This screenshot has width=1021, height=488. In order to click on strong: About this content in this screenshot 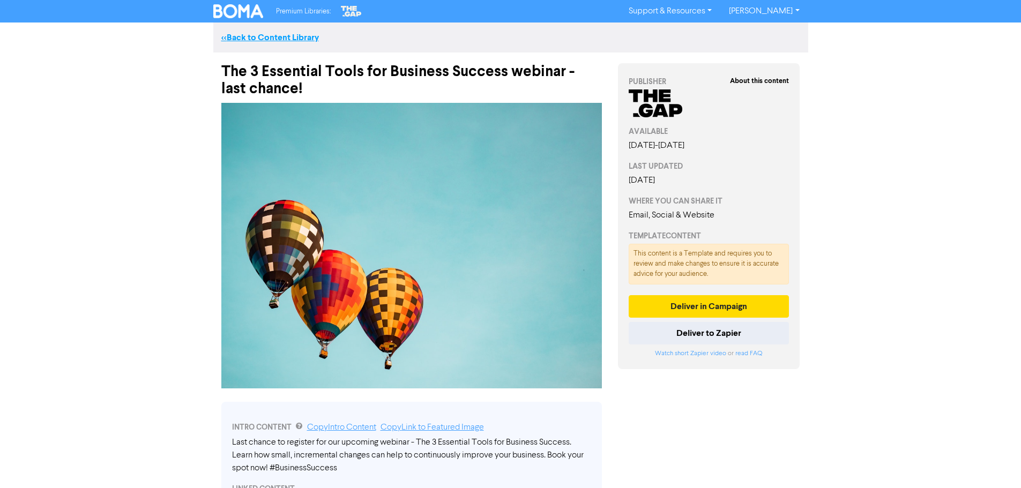, I will do `click(759, 81)`.